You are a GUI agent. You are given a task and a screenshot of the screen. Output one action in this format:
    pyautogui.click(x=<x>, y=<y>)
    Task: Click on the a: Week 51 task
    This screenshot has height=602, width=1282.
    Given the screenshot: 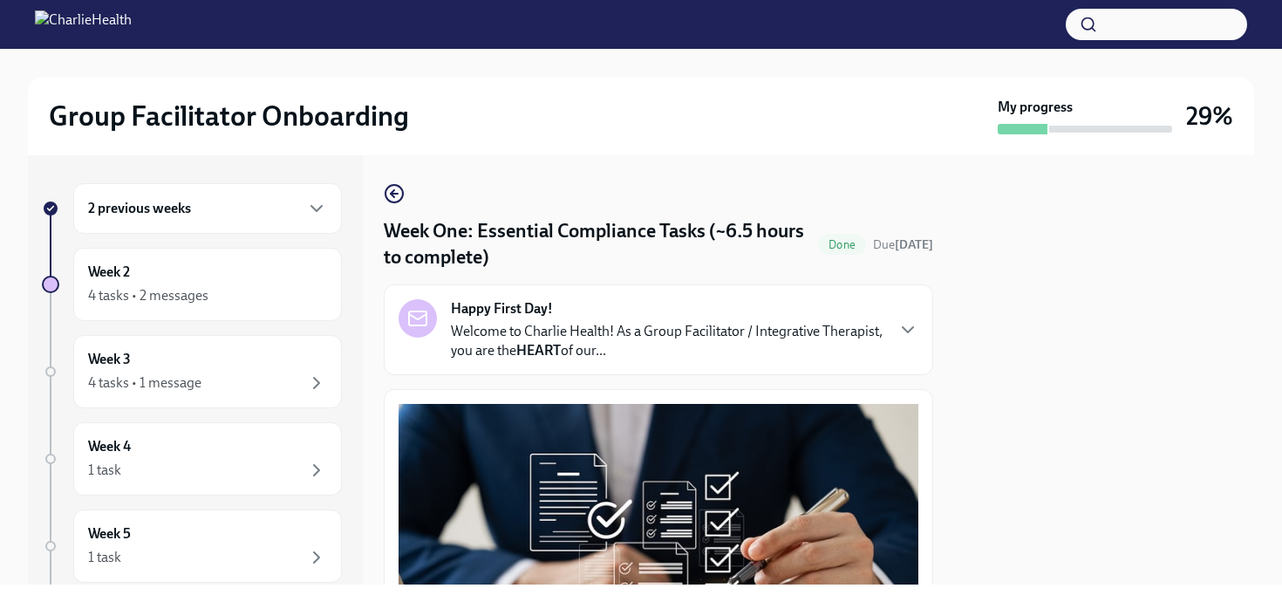 What is the action you would take?
    pyautogui.click(x=192, y=546)
    